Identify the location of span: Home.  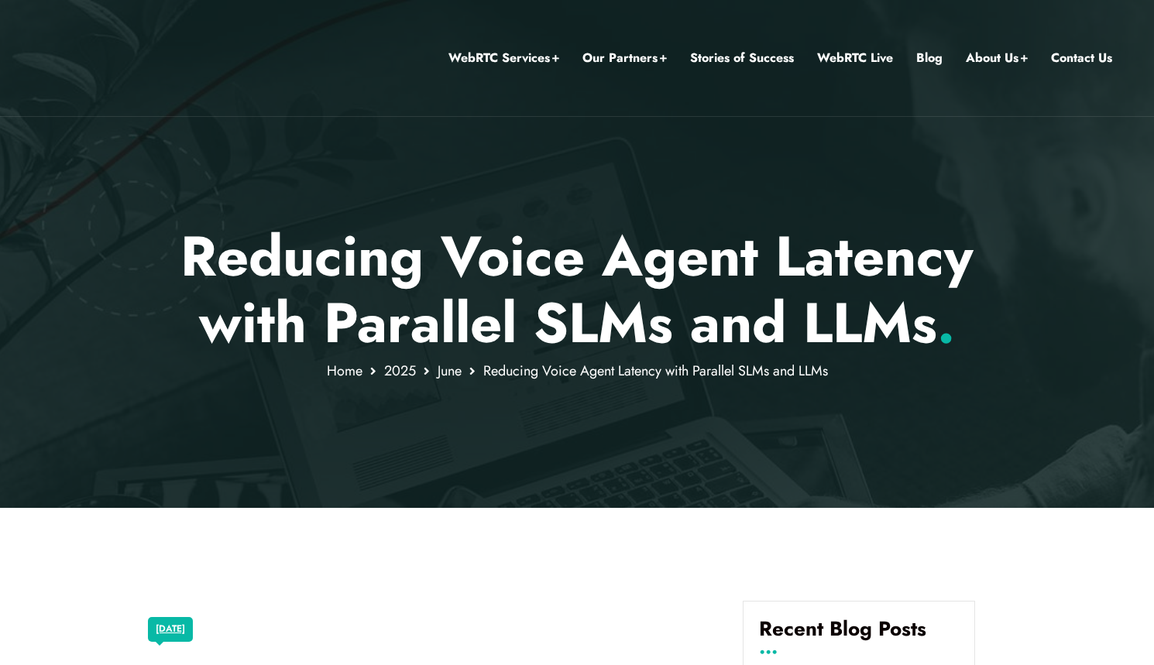
(345, 371).